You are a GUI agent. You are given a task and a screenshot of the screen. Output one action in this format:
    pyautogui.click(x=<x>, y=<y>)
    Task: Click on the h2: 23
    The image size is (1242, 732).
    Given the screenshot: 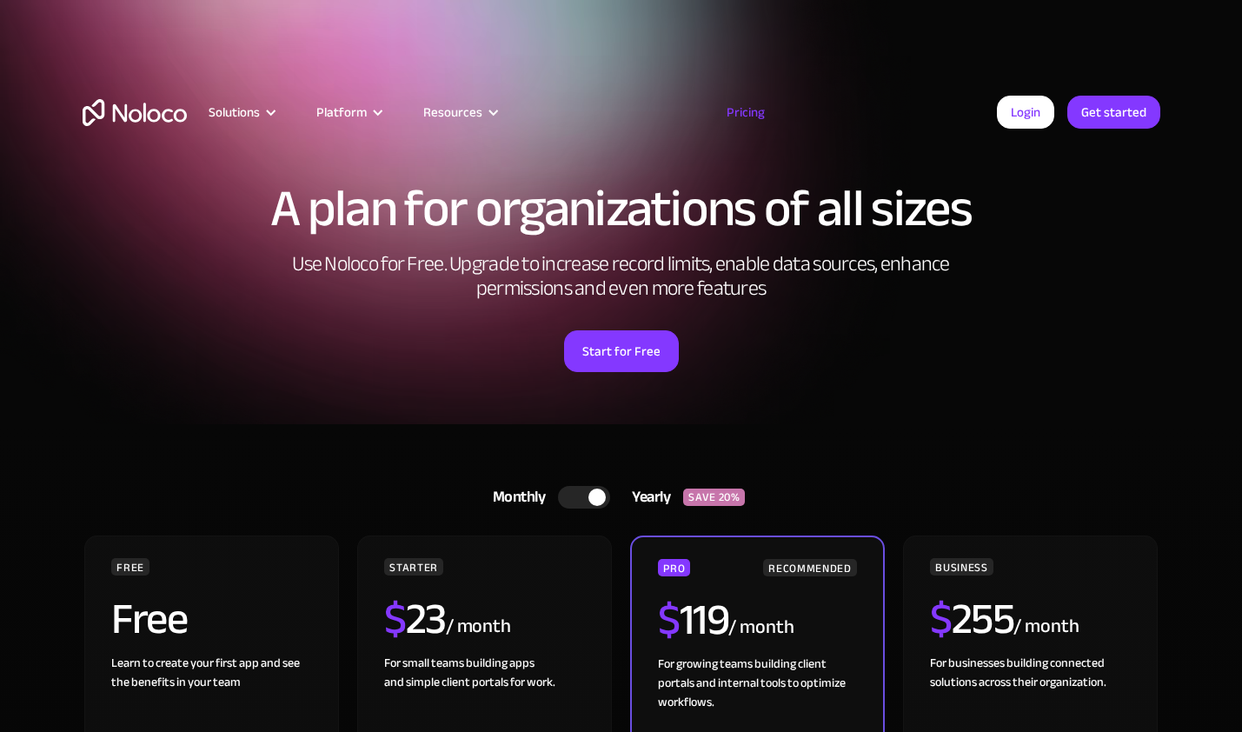 What is the action you would take?
    pyautogui.click(x=415, y=619)
    